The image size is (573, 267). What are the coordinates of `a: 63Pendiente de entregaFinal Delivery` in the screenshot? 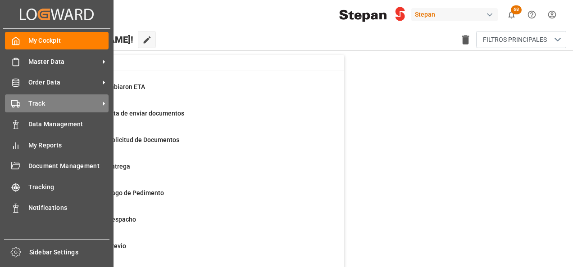 It's located at (189, 171).